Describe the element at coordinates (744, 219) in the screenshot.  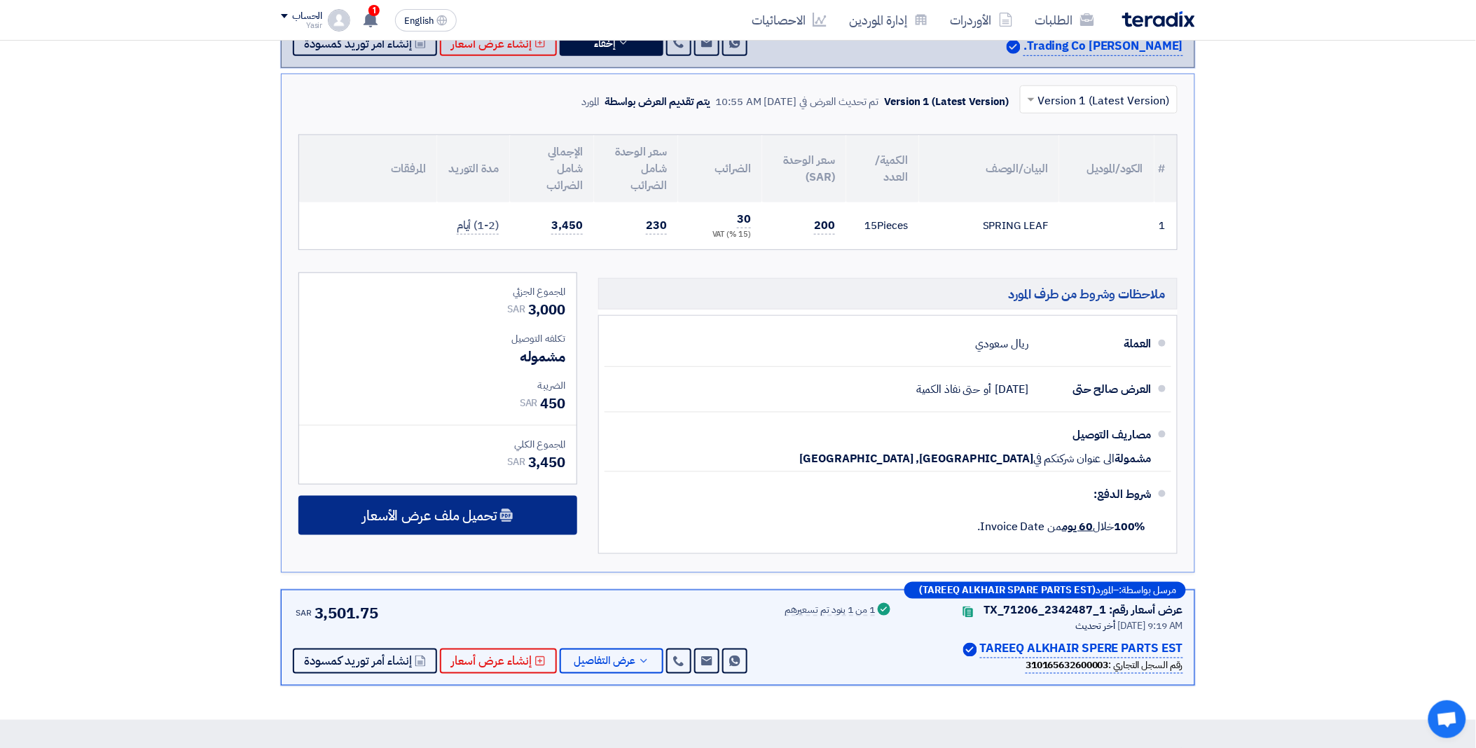
I see `span: 30` at that location.